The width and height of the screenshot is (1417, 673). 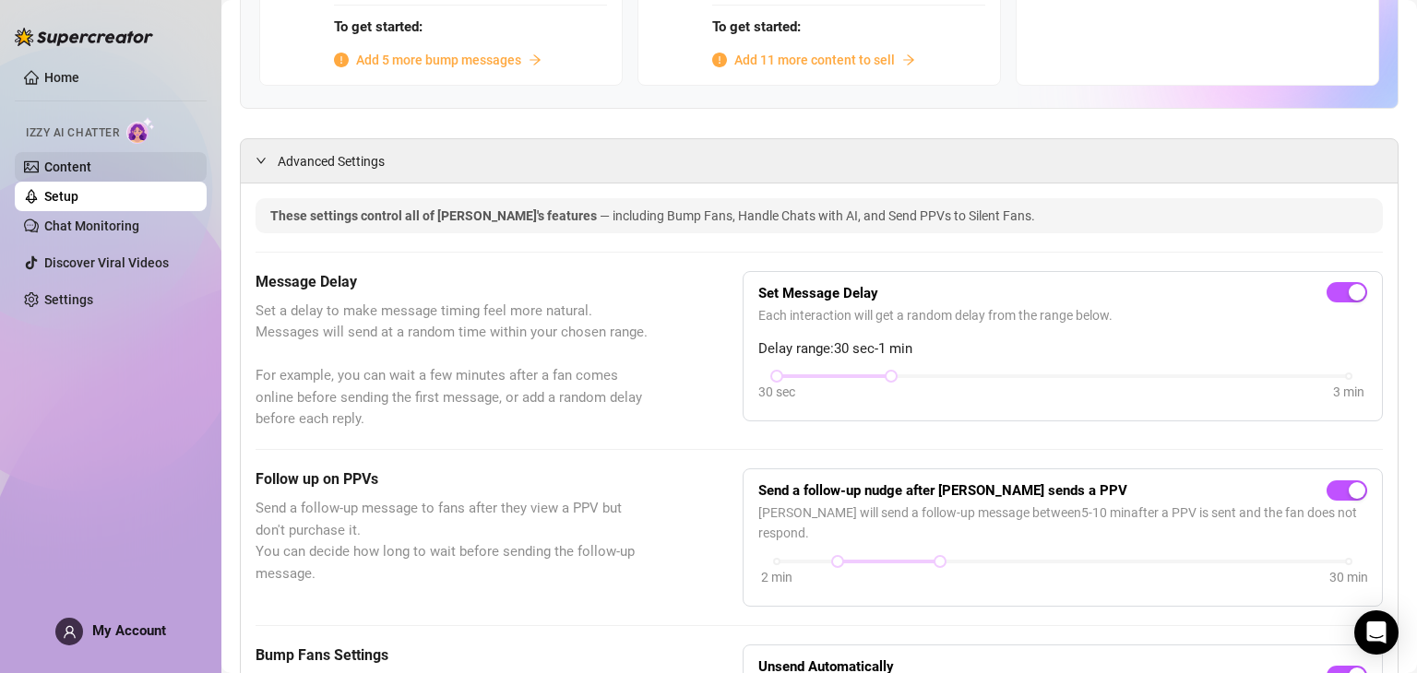 What do you see at coordinates (91, 226) in the screenshot?
I see `a: Chat Monitoring` at bounding box center [91, 226].